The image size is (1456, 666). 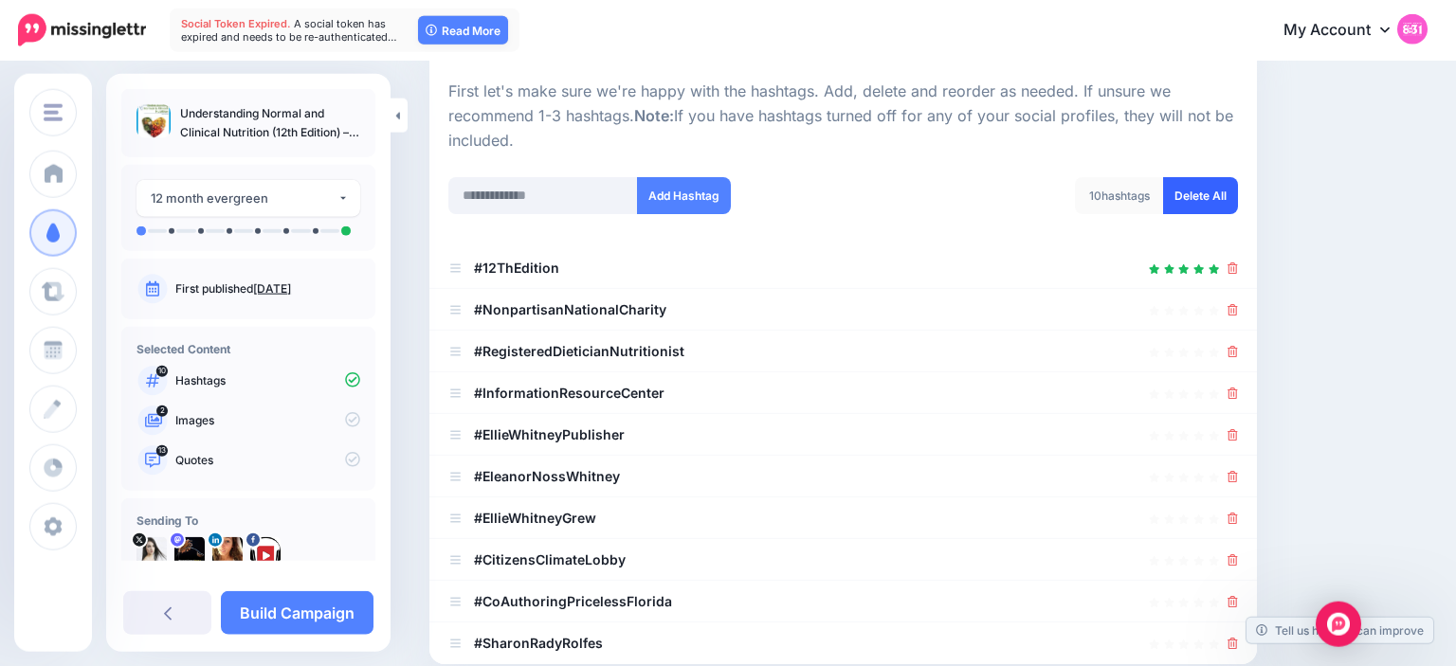 I want to click on p: Quotes, so click(x=267, y=461).